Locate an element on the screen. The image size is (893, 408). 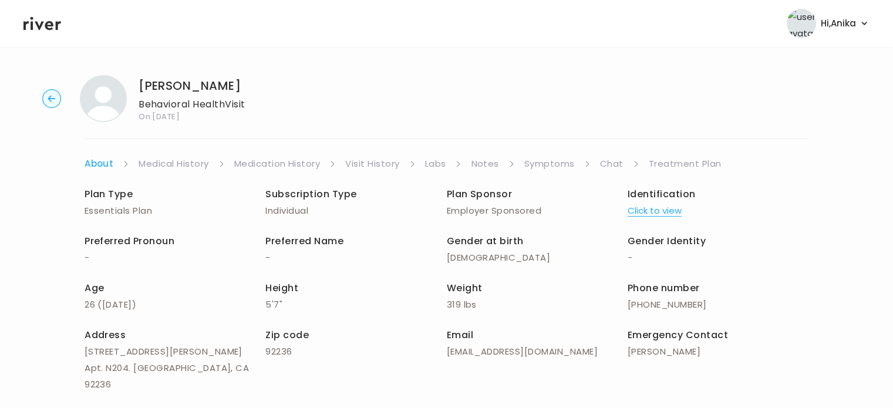
p: Behavioral Health Visit is located at coordinates (192, 104).